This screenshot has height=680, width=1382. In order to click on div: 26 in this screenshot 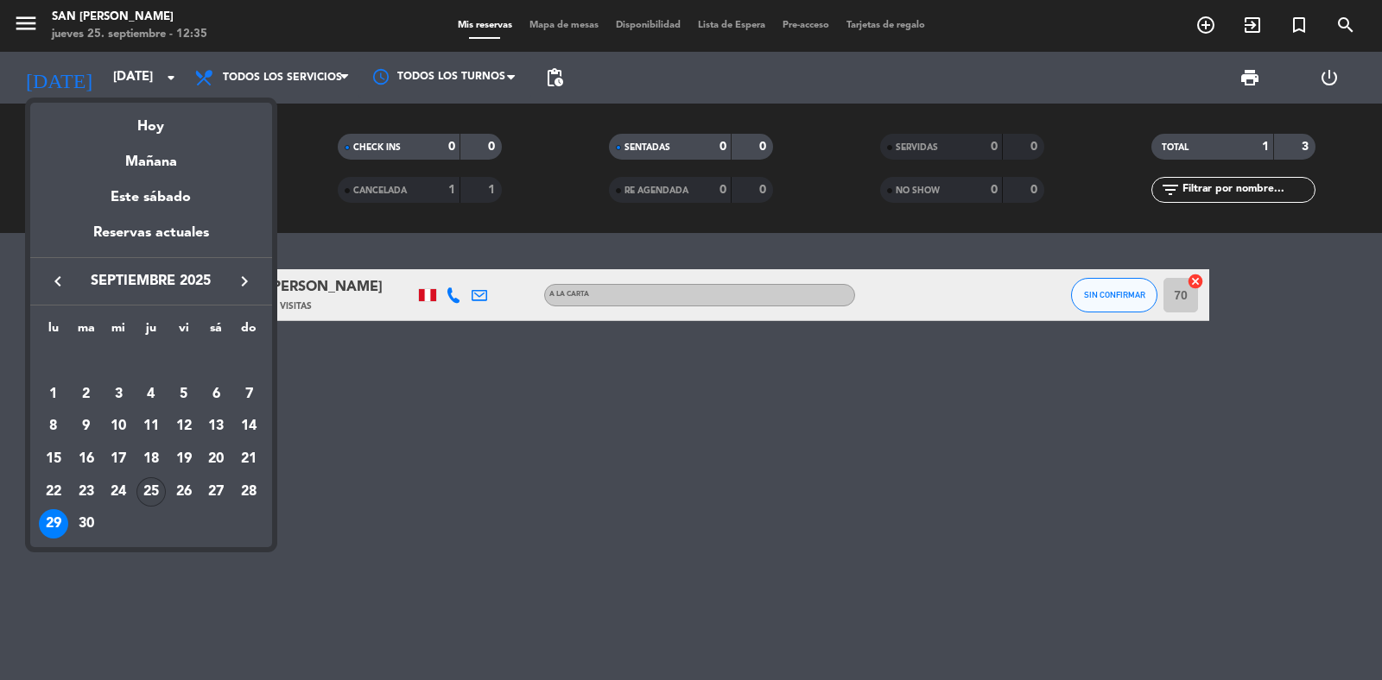, I will do `click(184, 492)`.